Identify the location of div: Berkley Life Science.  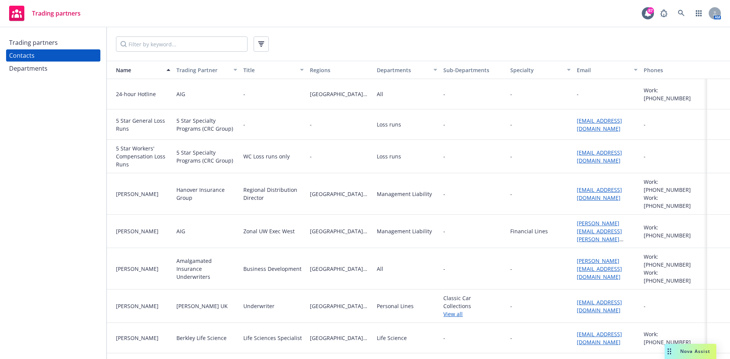
(202, 338).